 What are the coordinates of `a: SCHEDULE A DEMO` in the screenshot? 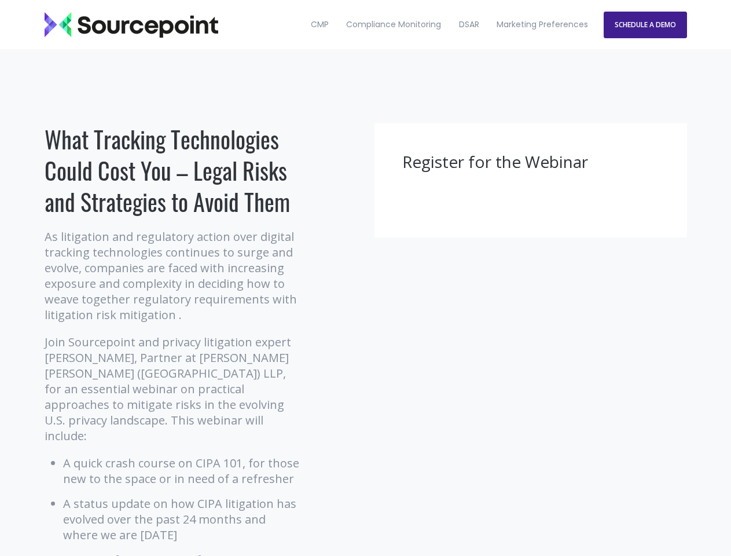 It's located at (646, 25).